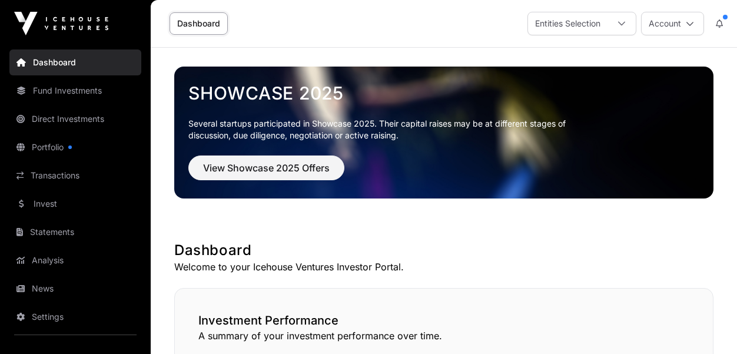 Image resolution: width=737 pixels, height=354 pixels. I want to click on p: Several startups participated in Showcase 2025. Their capital raises may be at different stages o..., so click(386, 130).